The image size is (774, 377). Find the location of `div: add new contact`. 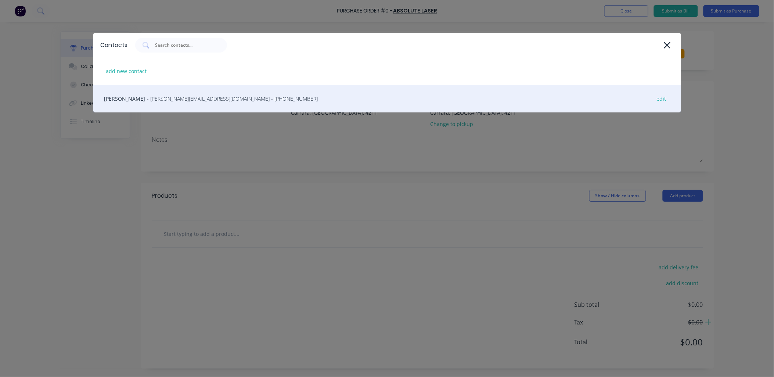

div: add new contact is located at coordinates (126, 71).